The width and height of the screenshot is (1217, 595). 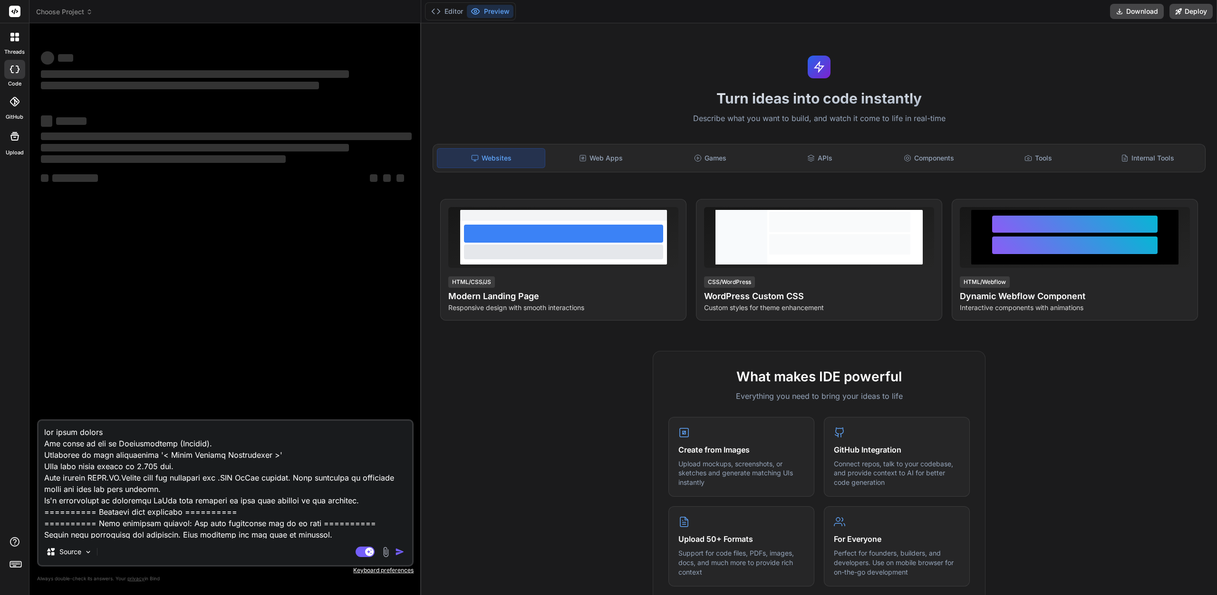 What do you see at coordinates (385, 552) in the screenshot?
I see `img: attachment` at bounding box center [385, 552].